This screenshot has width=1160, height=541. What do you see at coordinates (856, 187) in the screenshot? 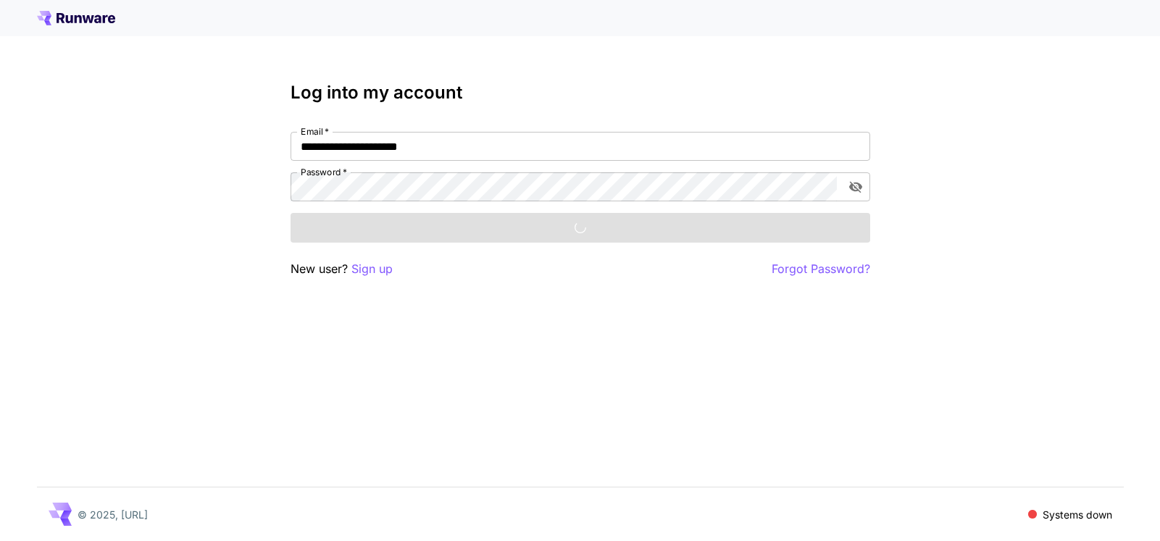
I see `button: toggle password visibility` at bounding box center [856, 187].